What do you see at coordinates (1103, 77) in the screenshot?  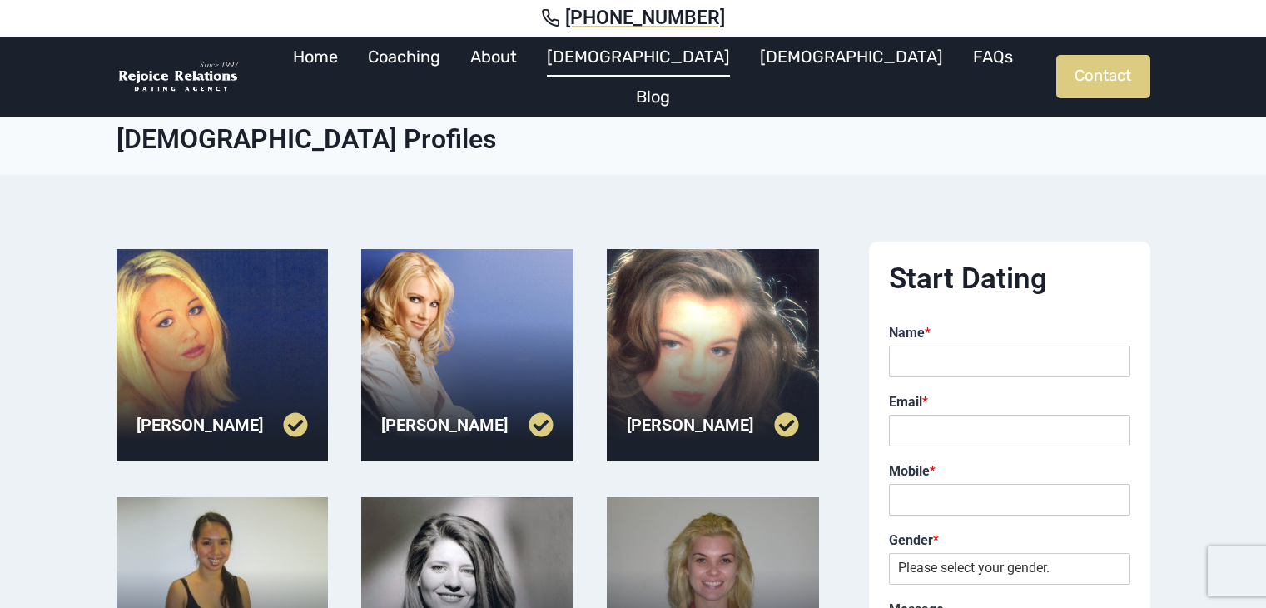 I see `a: Contact` at bounding box center [1103, 77].